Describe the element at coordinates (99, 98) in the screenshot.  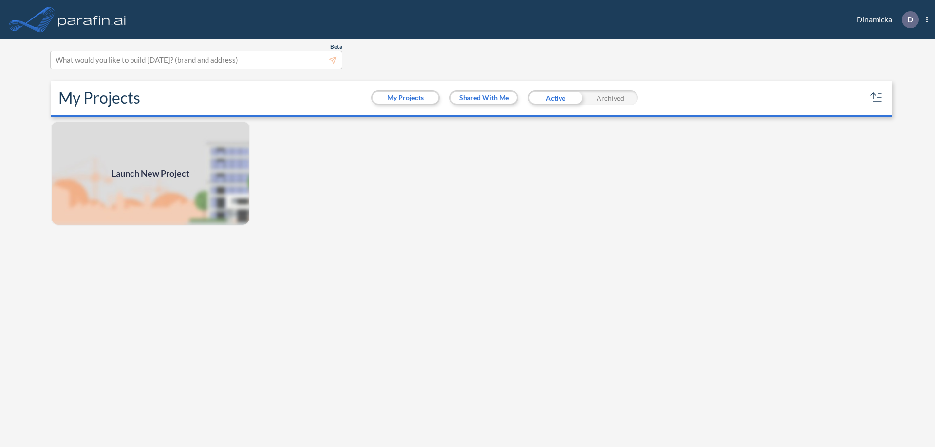
I see `h2: My Projects` at that location.